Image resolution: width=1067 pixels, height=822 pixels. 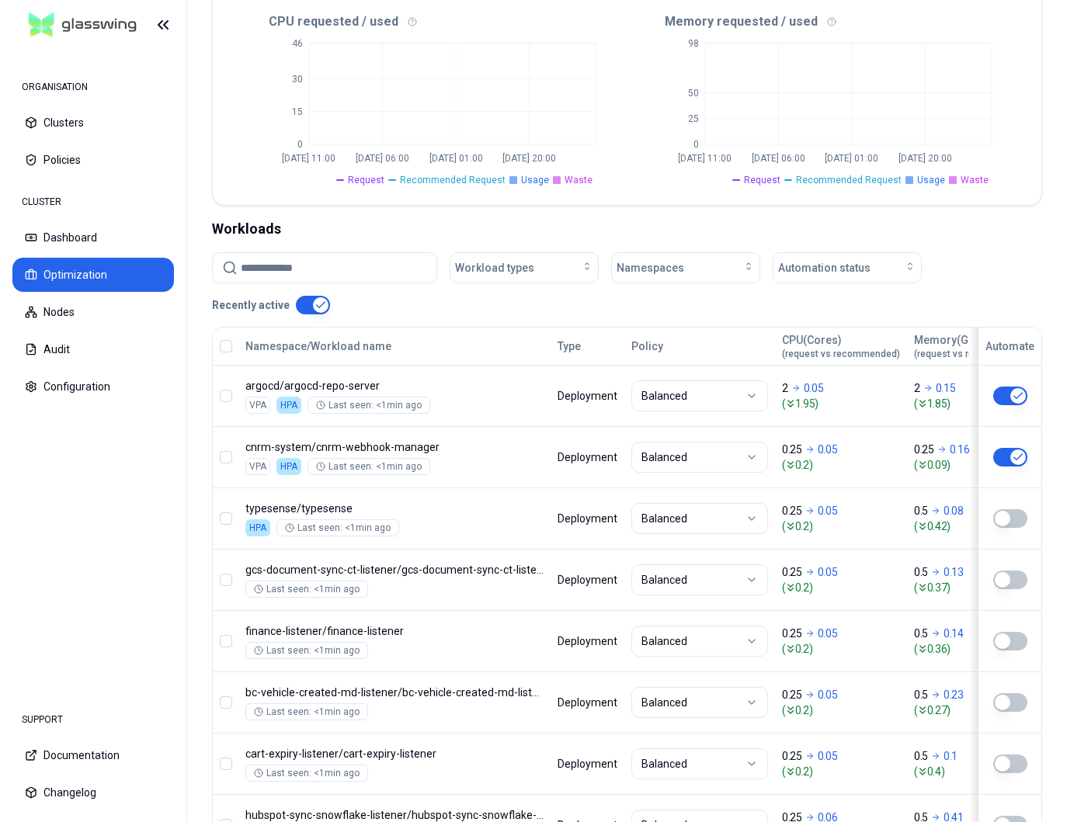 What do you see at coordinates (93, 87) in the screenshot?
I see `div: ORGANISATION` at bounding box center [93, 87].